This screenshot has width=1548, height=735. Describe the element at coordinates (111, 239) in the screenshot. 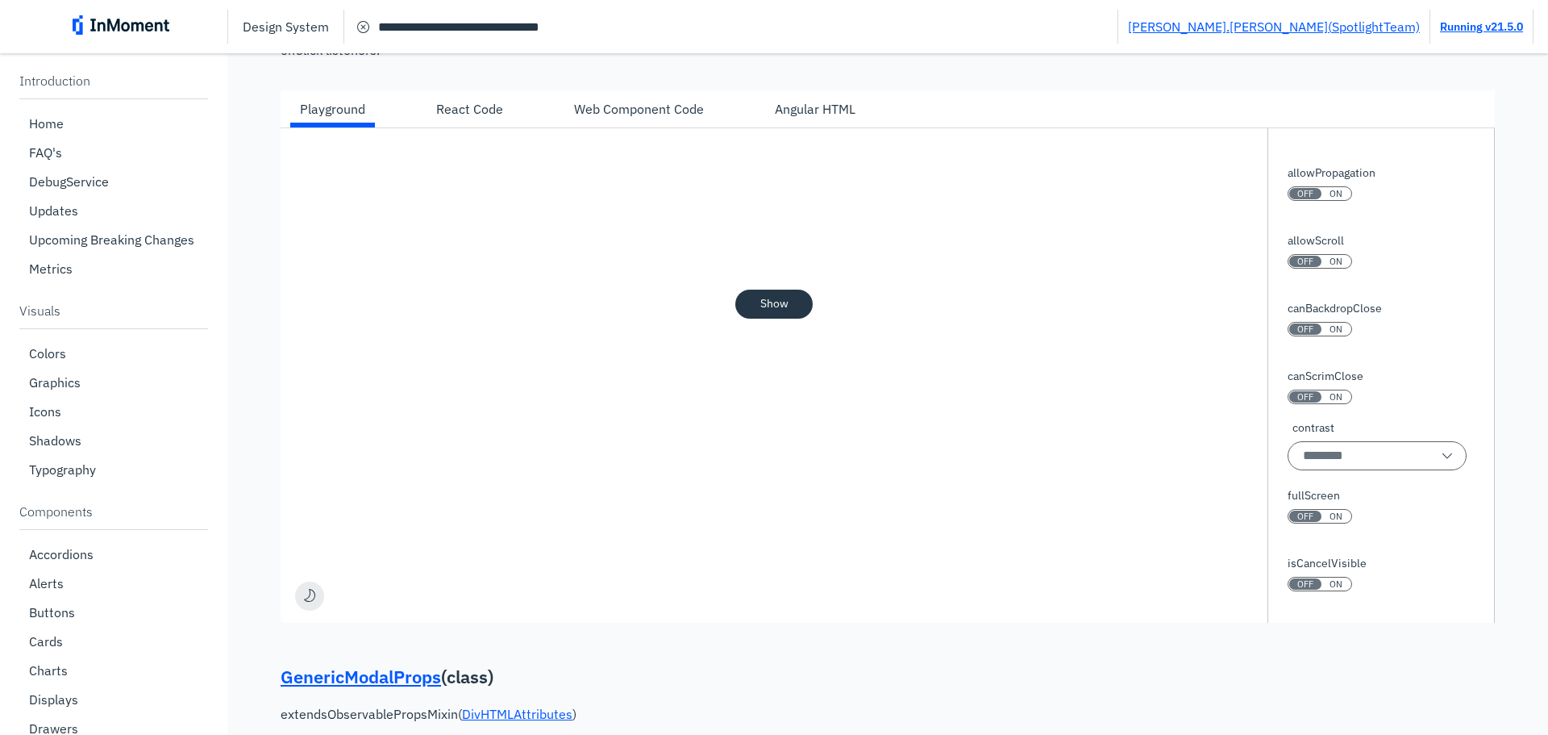

I see `p: Upcoming Breaking Changes` at that location.